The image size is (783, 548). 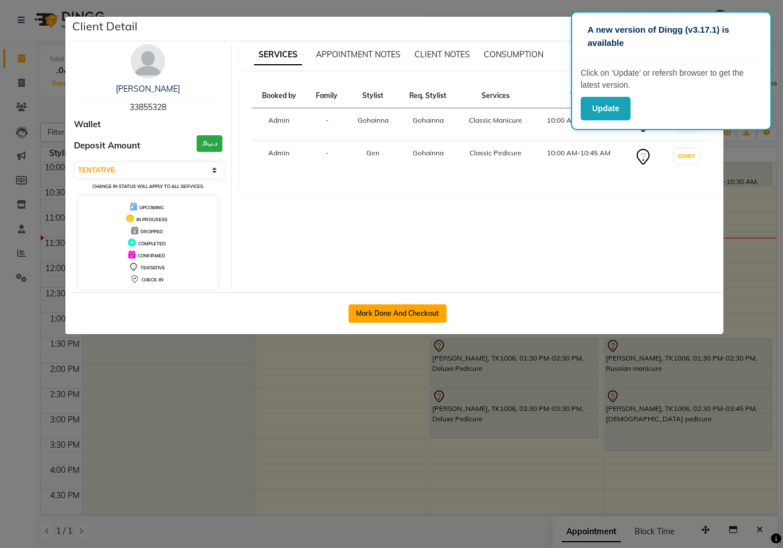 I want to click on span: UPCOMING, so click(x=151, y=208).